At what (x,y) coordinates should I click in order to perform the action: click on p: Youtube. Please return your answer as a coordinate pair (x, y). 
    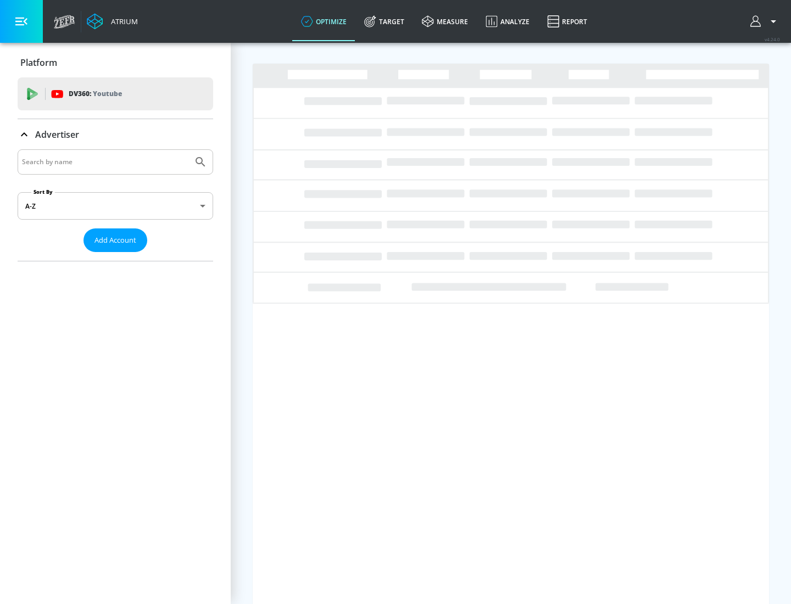
    Looking at the image, I should click on (107, 93).